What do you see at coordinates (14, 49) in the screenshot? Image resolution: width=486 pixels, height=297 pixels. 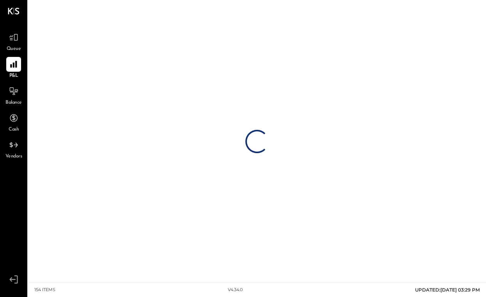 I see `span: Queue` at bounding box center [14, 49].